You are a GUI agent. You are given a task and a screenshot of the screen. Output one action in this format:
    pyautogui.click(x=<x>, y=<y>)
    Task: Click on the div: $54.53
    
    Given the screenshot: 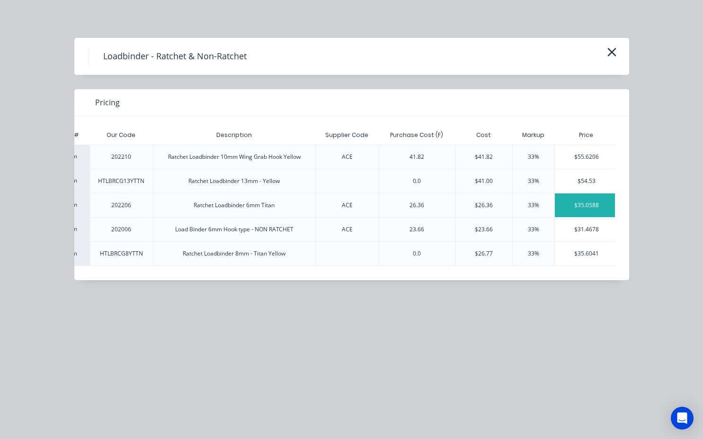 What is the action you would take?
    pyautogui.click(x=587, y=181)
    